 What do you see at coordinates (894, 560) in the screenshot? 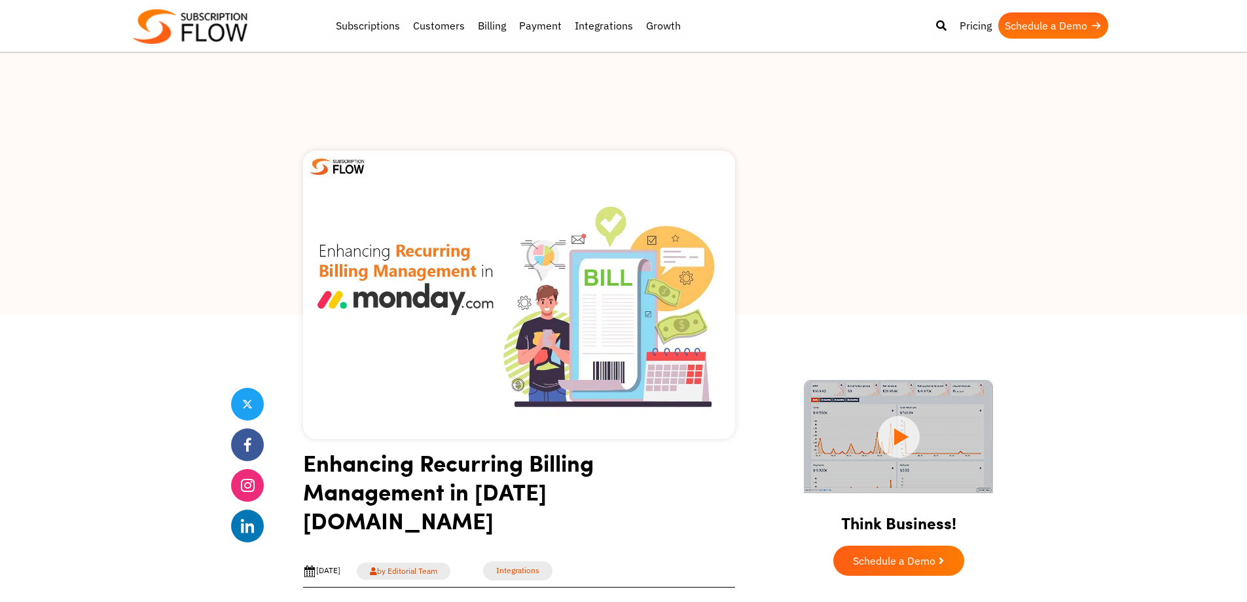
I see `span: Schedule a Demo` at bounding box center [894, 560].